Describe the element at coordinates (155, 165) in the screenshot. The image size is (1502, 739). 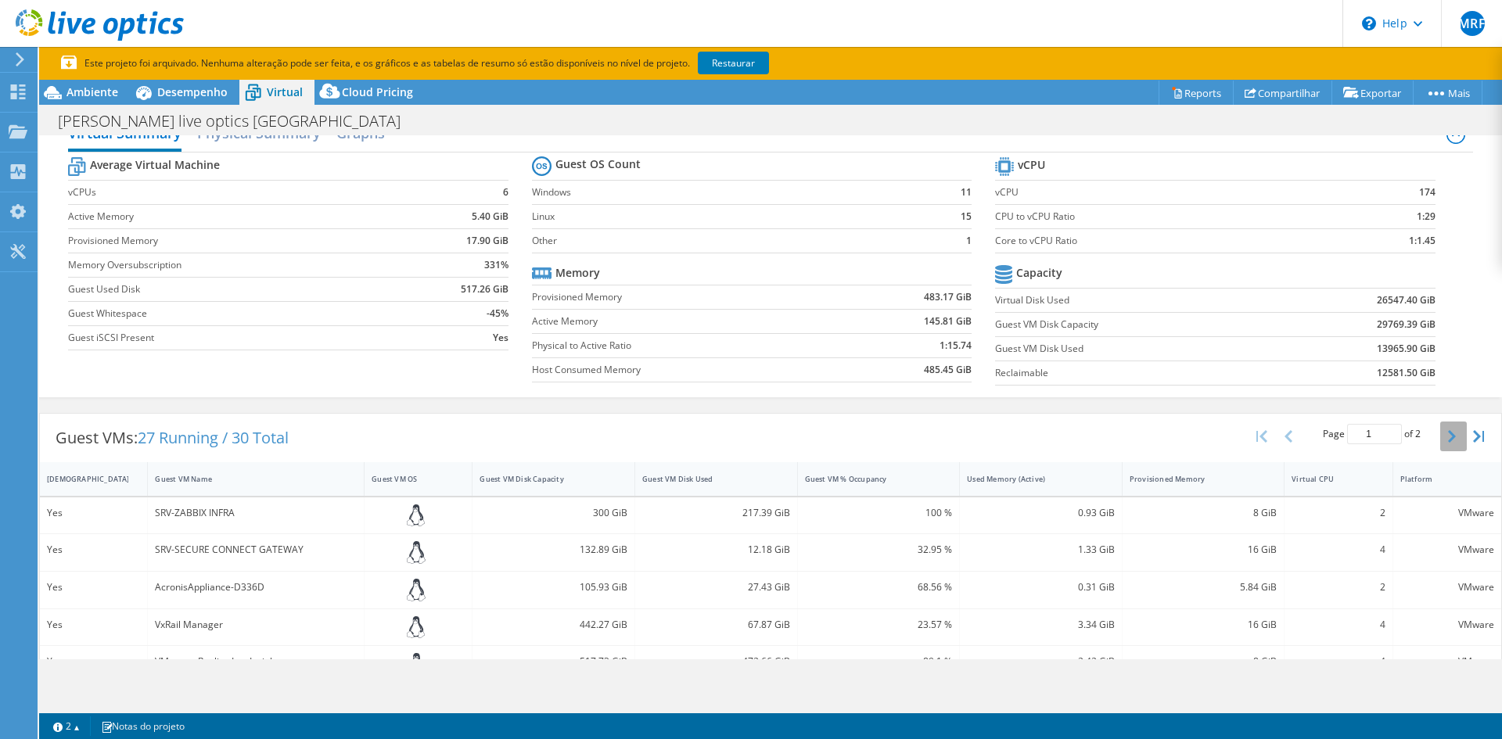
I see `b: Average Virtual Machine` at that location.